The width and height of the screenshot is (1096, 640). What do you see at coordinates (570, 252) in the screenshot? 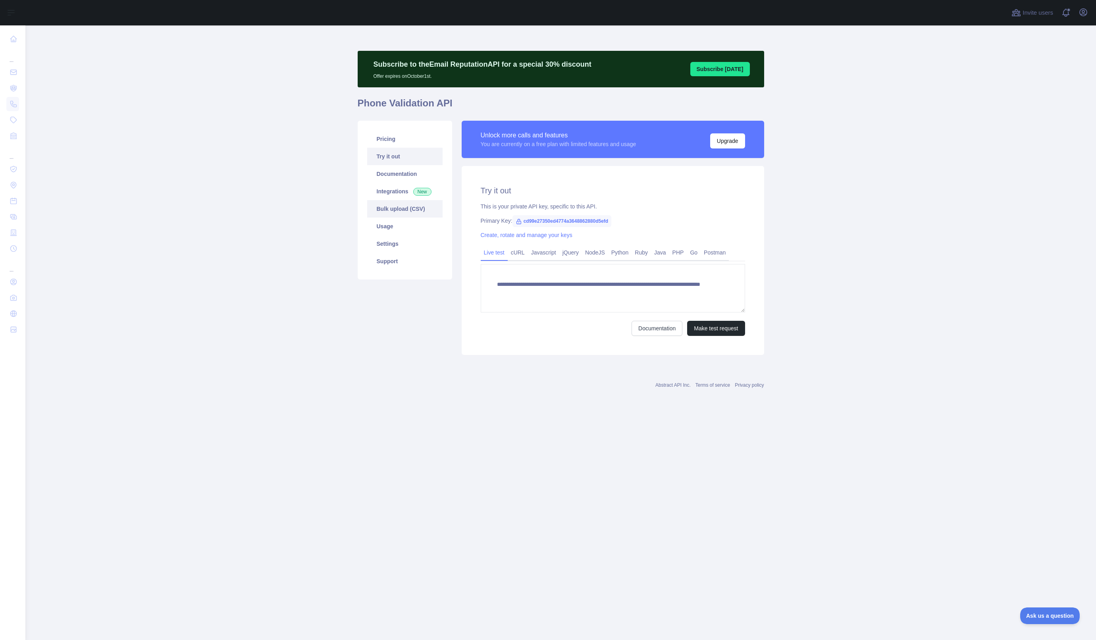
I see `a: jQuery` at bounding box center [570, 252].